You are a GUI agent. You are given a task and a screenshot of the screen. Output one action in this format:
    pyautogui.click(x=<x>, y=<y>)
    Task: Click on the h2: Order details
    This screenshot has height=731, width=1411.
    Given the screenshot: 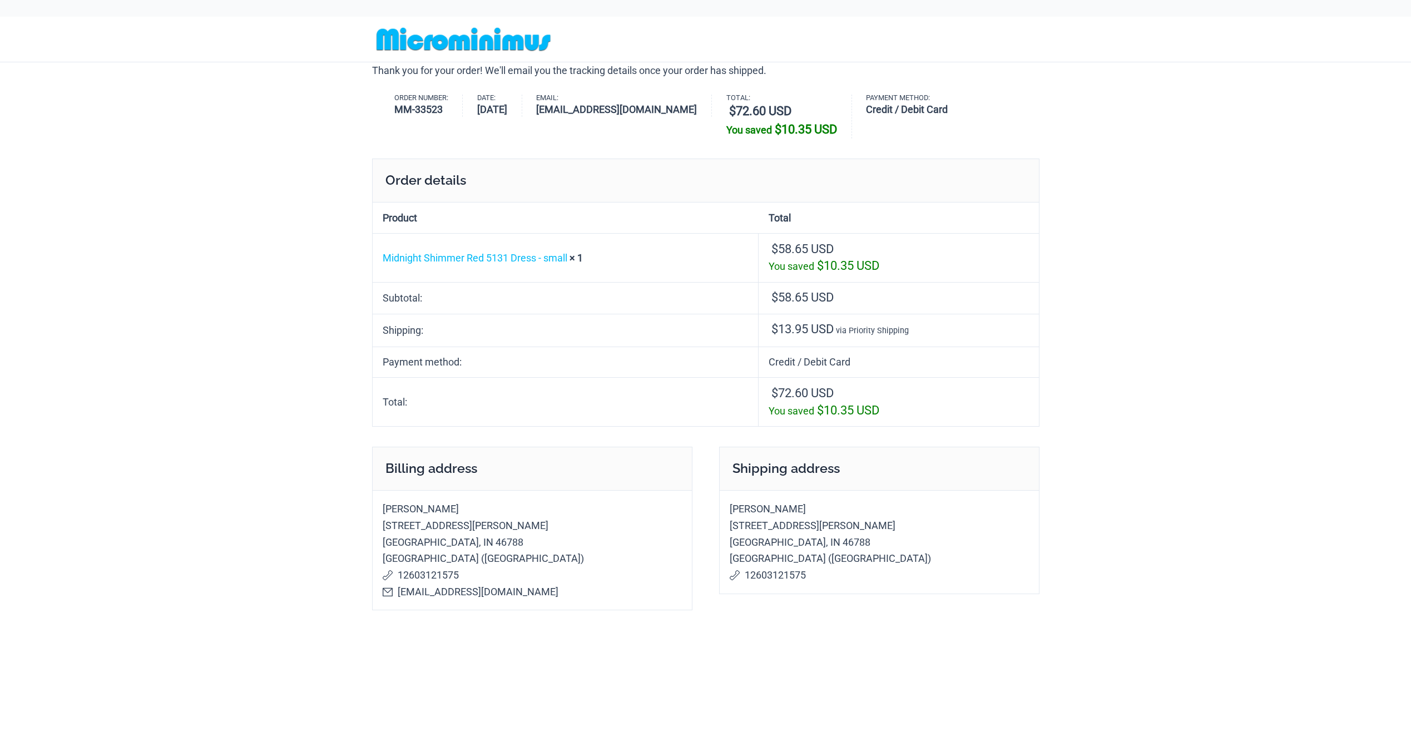 What is the action you would take?
    pyautogui.click(x=706, y=180)
    